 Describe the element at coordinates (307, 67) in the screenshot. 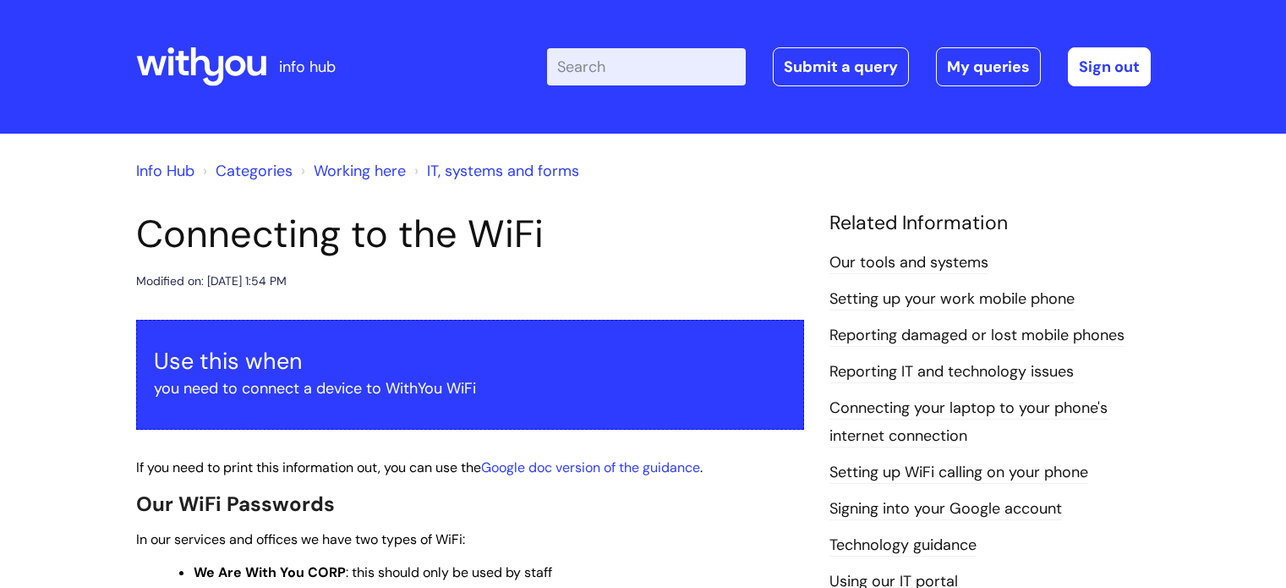

I see `p: info hub` at that location.